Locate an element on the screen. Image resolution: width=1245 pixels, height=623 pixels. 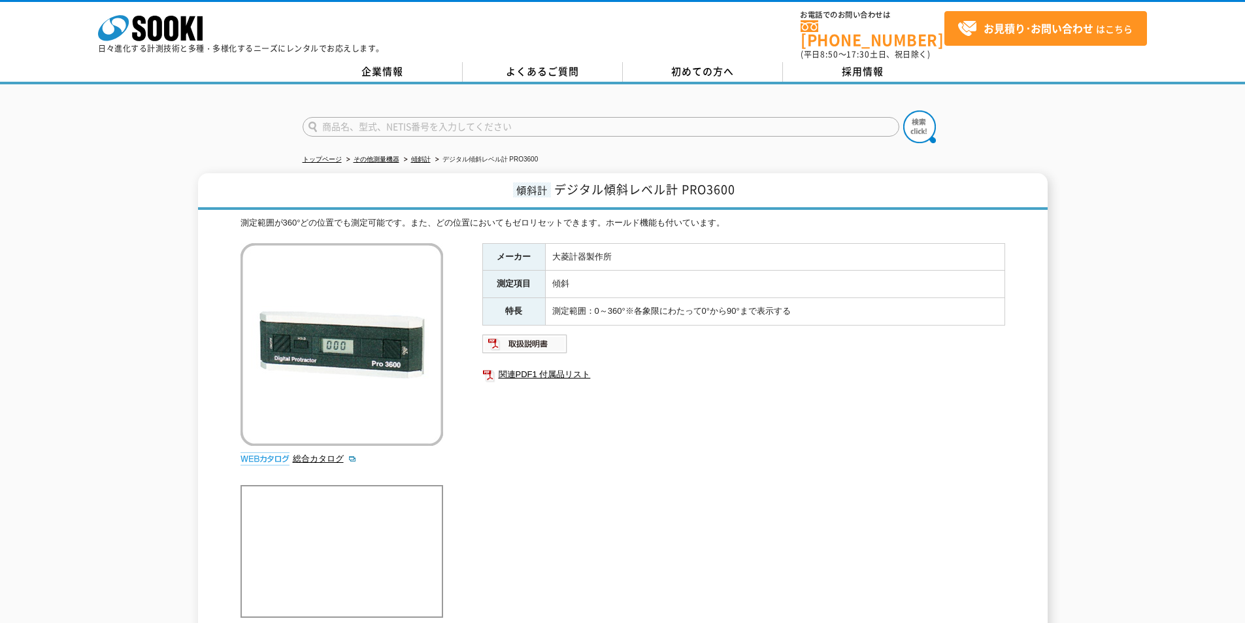
a: よくあるご質問 is located at coordinates (542, 72).